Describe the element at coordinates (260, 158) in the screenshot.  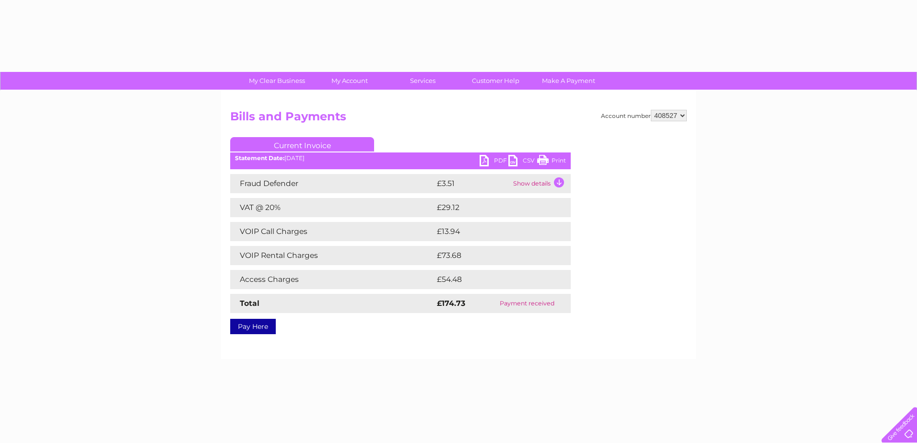
I see `b: Statement Date:` at that location.